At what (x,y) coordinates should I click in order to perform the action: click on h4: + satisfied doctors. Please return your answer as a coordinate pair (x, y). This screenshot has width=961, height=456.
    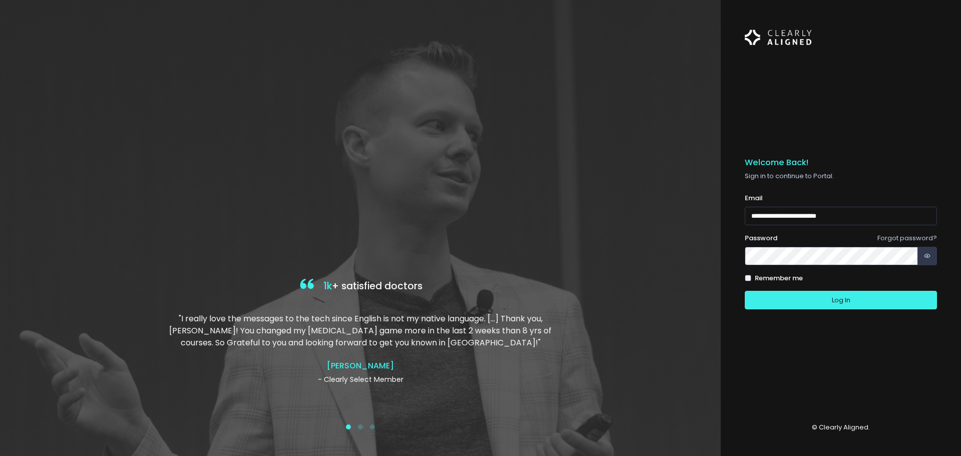
    Looking at the image, I should click on (360, 286).